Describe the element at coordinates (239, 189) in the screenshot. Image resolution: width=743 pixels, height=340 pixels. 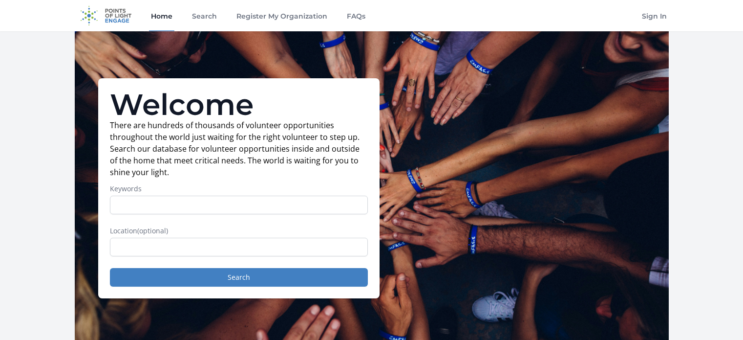
I see `label: Keywords` at that location.